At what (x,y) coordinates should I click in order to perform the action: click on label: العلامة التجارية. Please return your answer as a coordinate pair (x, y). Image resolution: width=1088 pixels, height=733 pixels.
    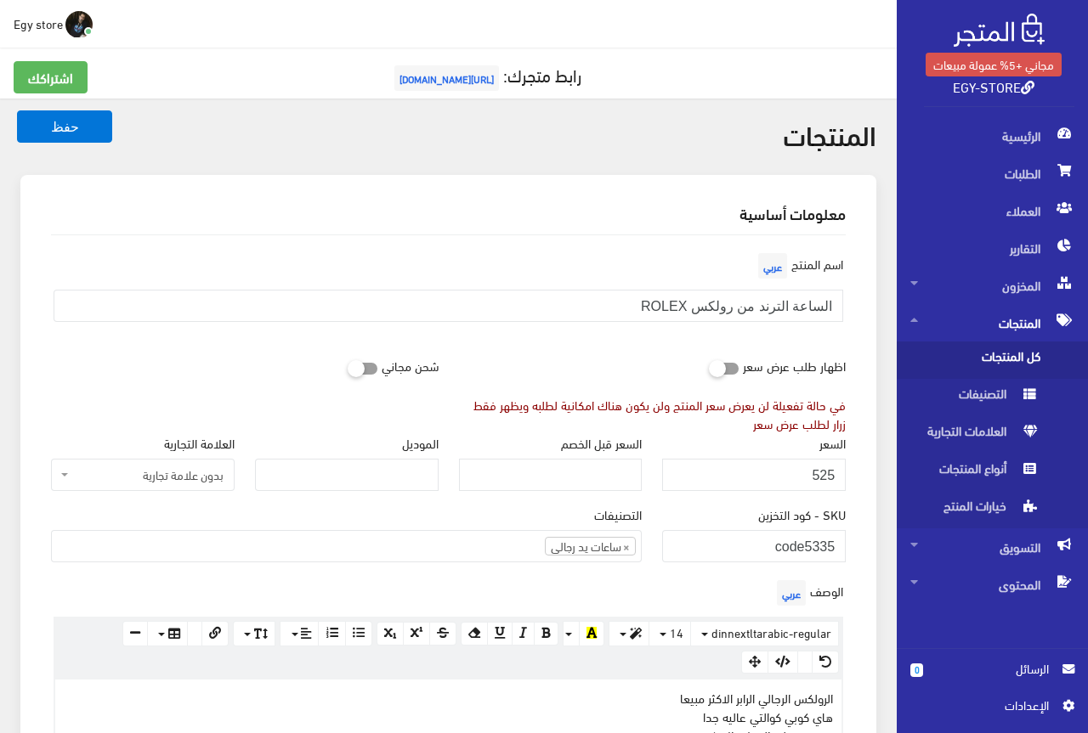
    Looking at the image, I should click on (199, 443).